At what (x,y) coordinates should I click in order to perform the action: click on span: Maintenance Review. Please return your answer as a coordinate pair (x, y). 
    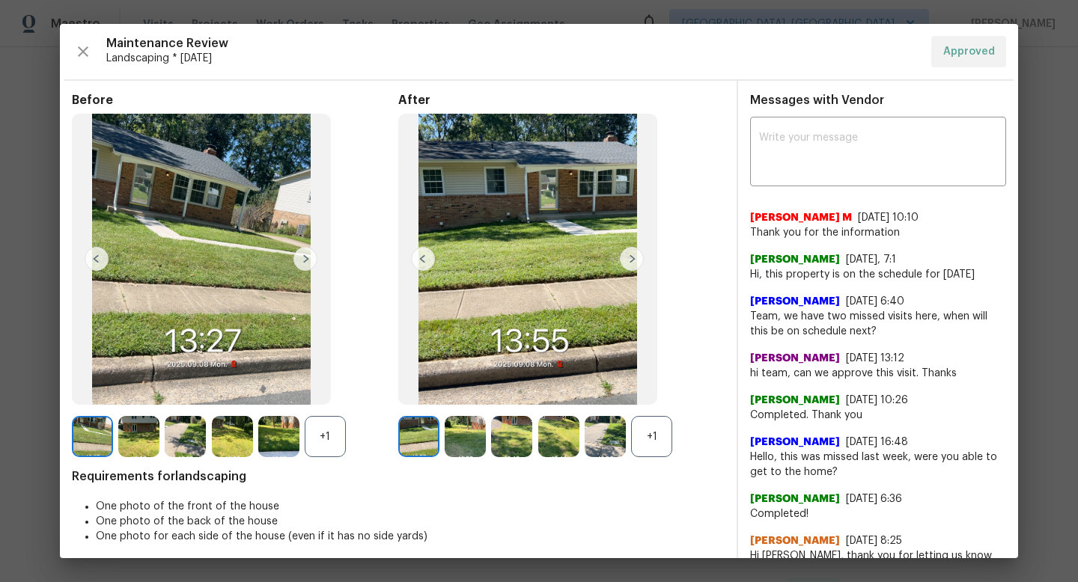
    Looking at the image, I should click on (513, 43).